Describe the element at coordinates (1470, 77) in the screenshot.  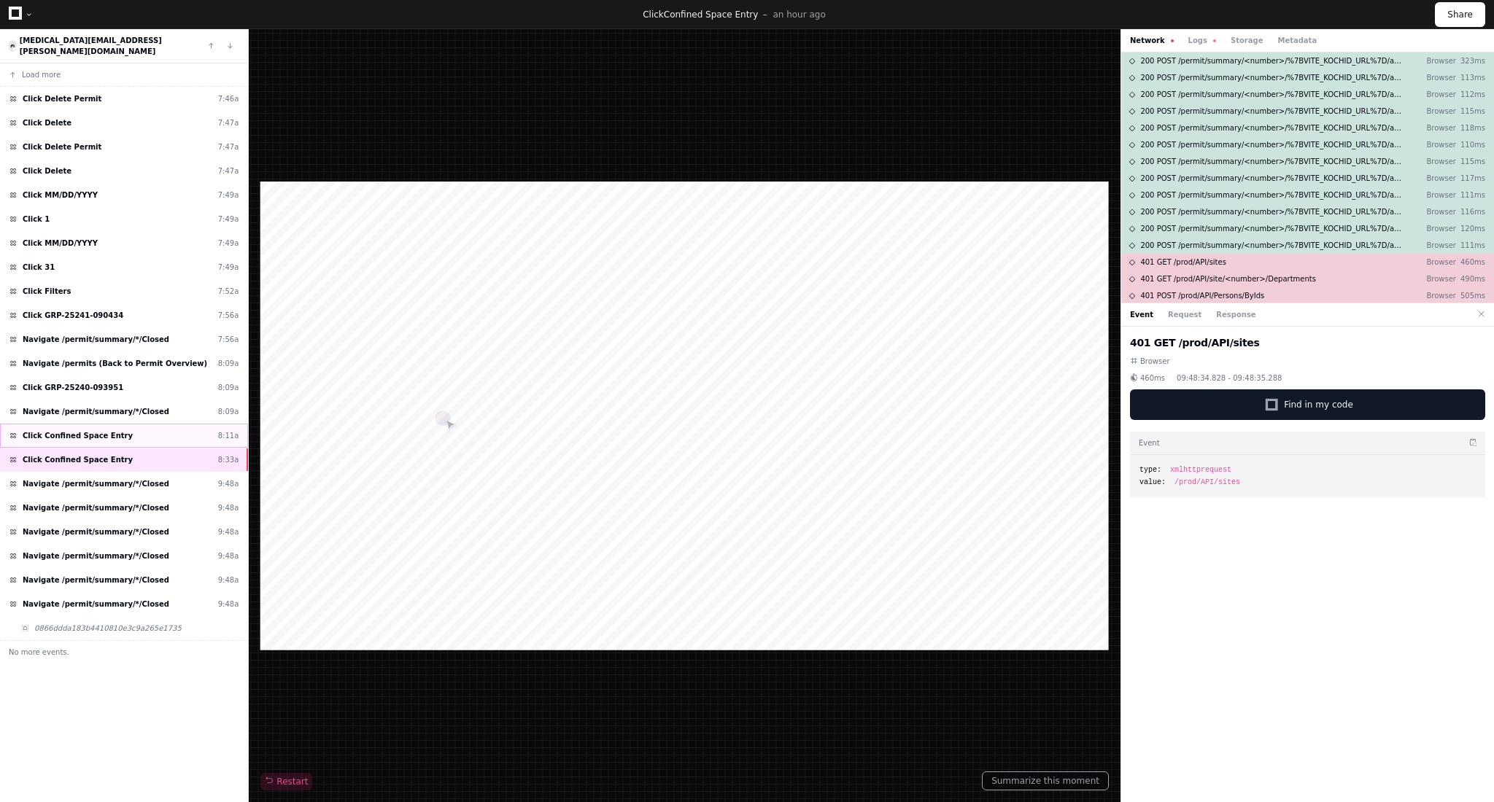
I see `p: 113ms` at that location.